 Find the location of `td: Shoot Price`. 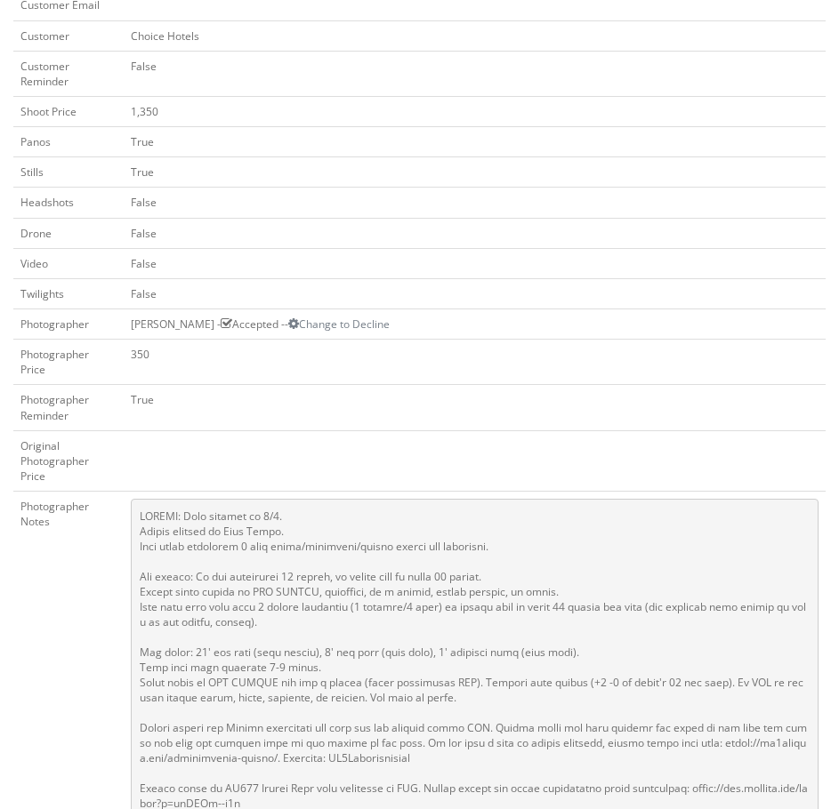

td: Shoot Price is located at coordinates (68, 111).